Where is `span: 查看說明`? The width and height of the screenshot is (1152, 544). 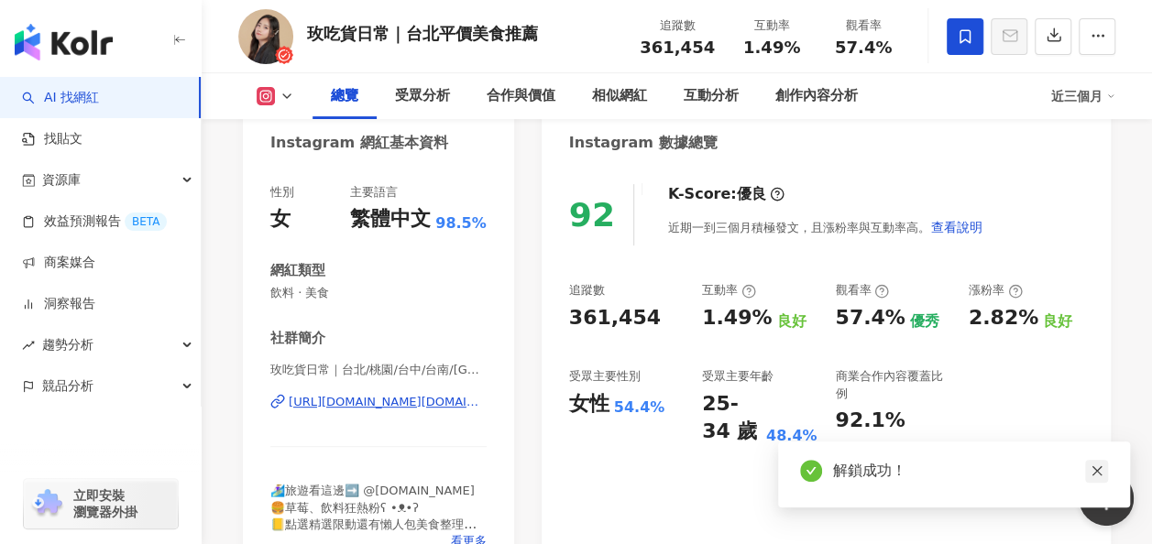
span: 查看說明 is located at coordinates (957, 227).